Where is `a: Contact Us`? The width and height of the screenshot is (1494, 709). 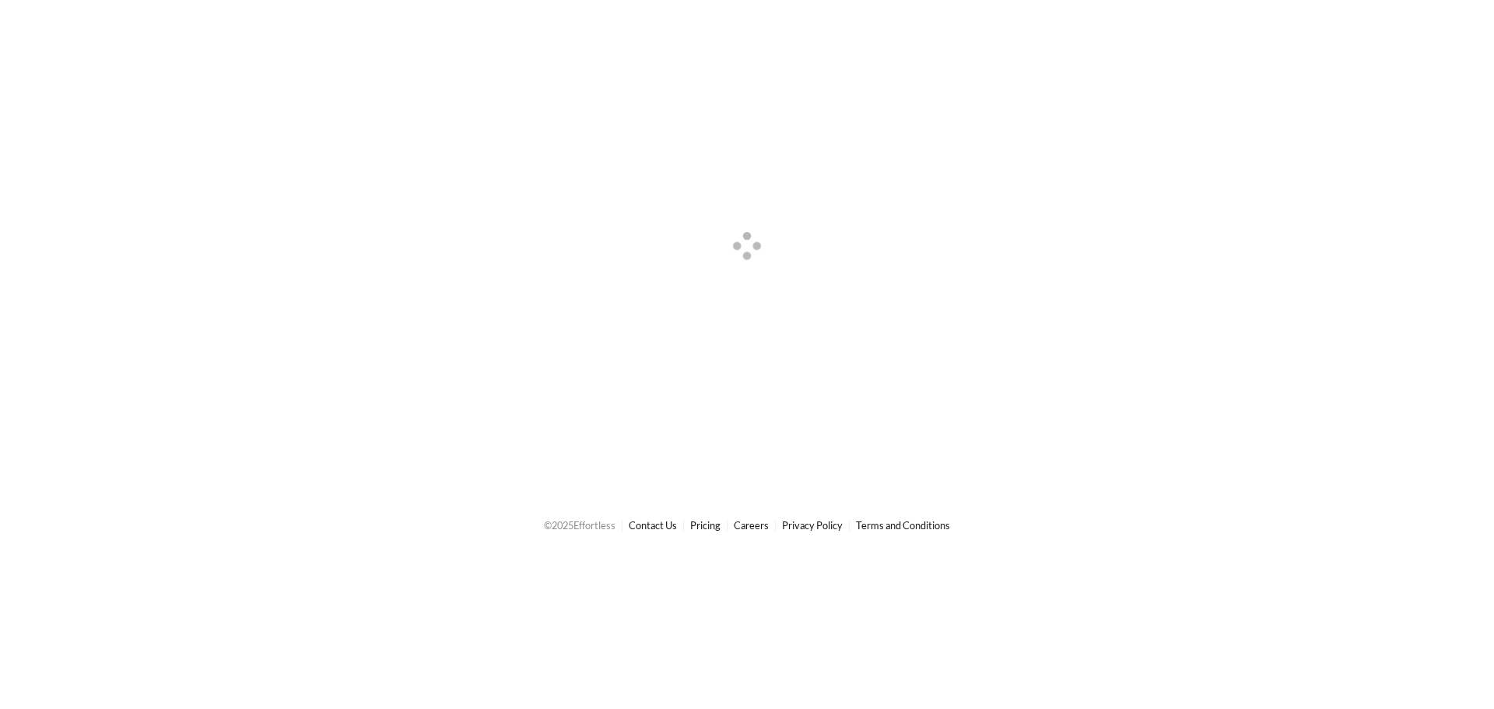
a: Contact Us is located at coordinates (653, 525).